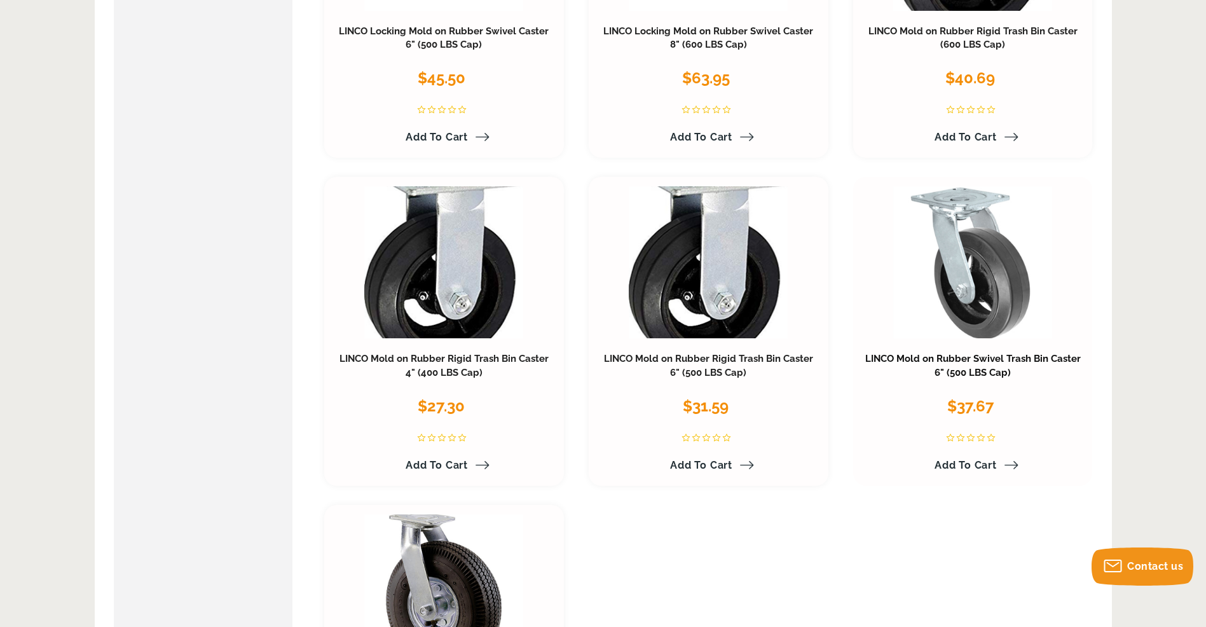 Image resolution: width=1206 pixels, height=627 pixels. Describe the element at coordinates (444, 38) in the screenshot. I see `a: LINCO Locking Mold on Rubber Swivel Caster 6" (500 LBS Cap)` at that location.